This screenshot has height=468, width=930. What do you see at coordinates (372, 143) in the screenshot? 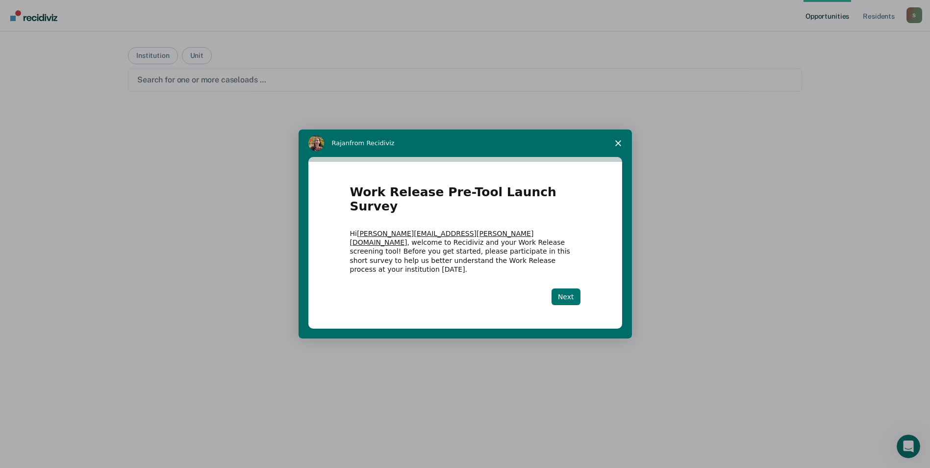
I see `span: from Recidiviz` at bounding box center [372, 143].